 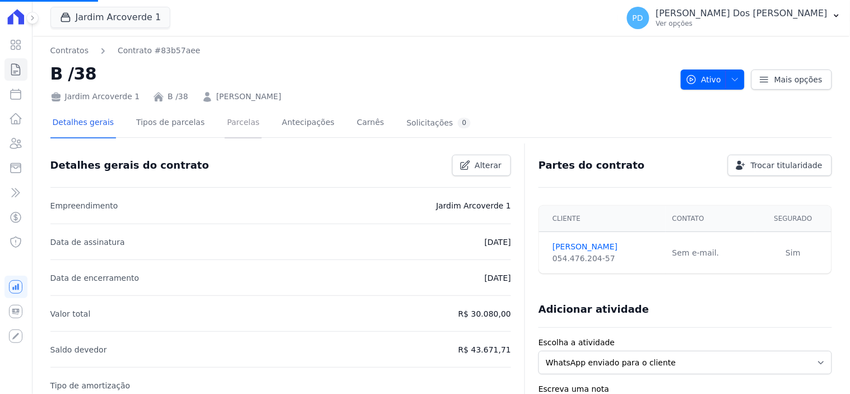 I want to click on a: Contrato #83b57aee, so click(x=159, y=50).